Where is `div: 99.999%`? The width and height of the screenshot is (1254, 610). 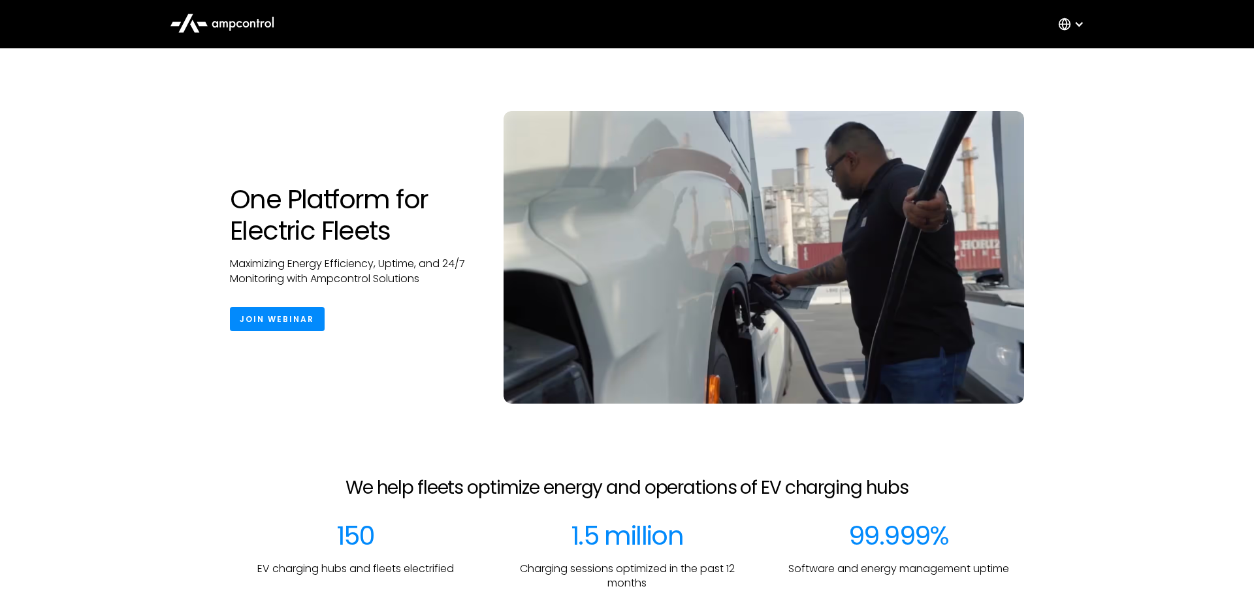 div: 99.999% is located at coordinates (899, 536).